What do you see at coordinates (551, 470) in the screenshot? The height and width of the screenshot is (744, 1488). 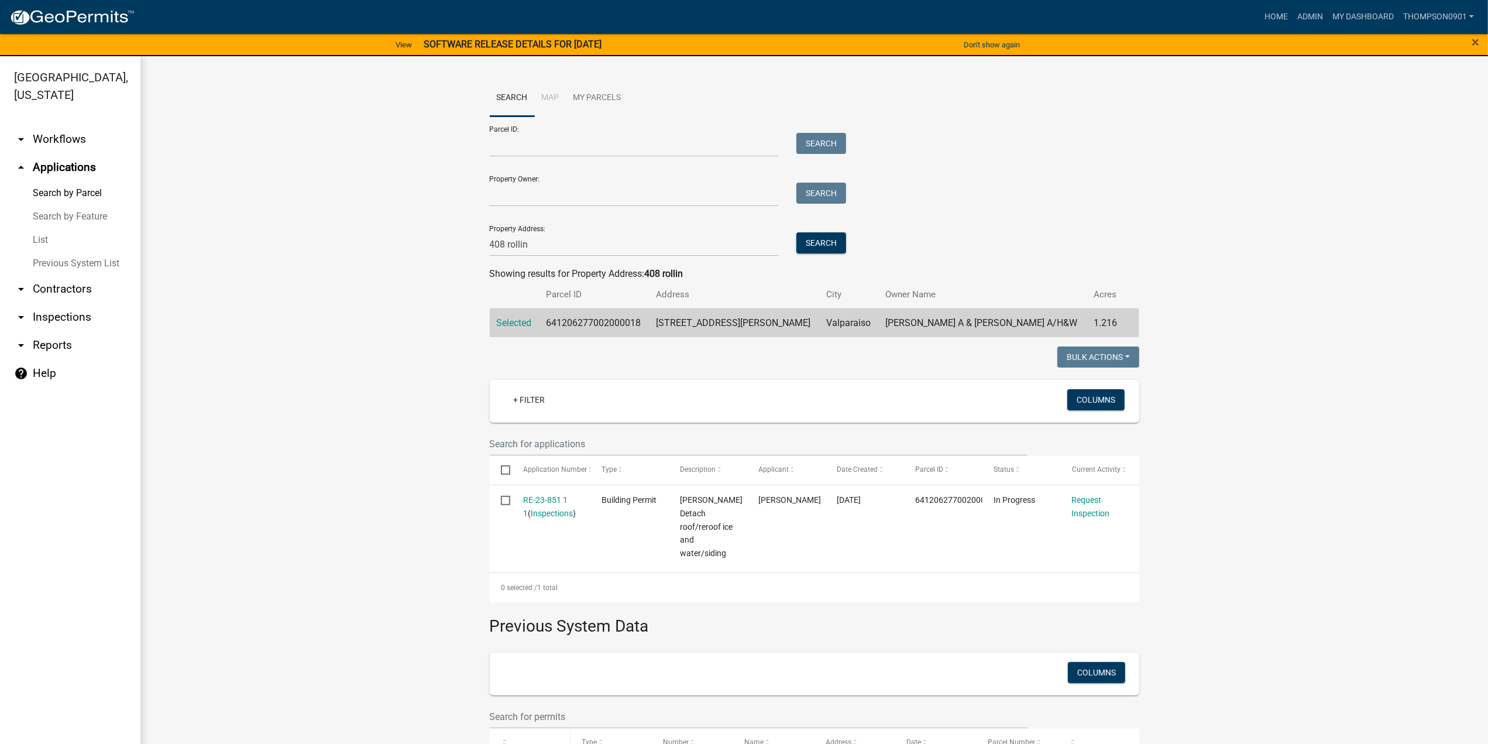 I see `datatable-header-cell: Application Number` at bounding box center [551, 470].